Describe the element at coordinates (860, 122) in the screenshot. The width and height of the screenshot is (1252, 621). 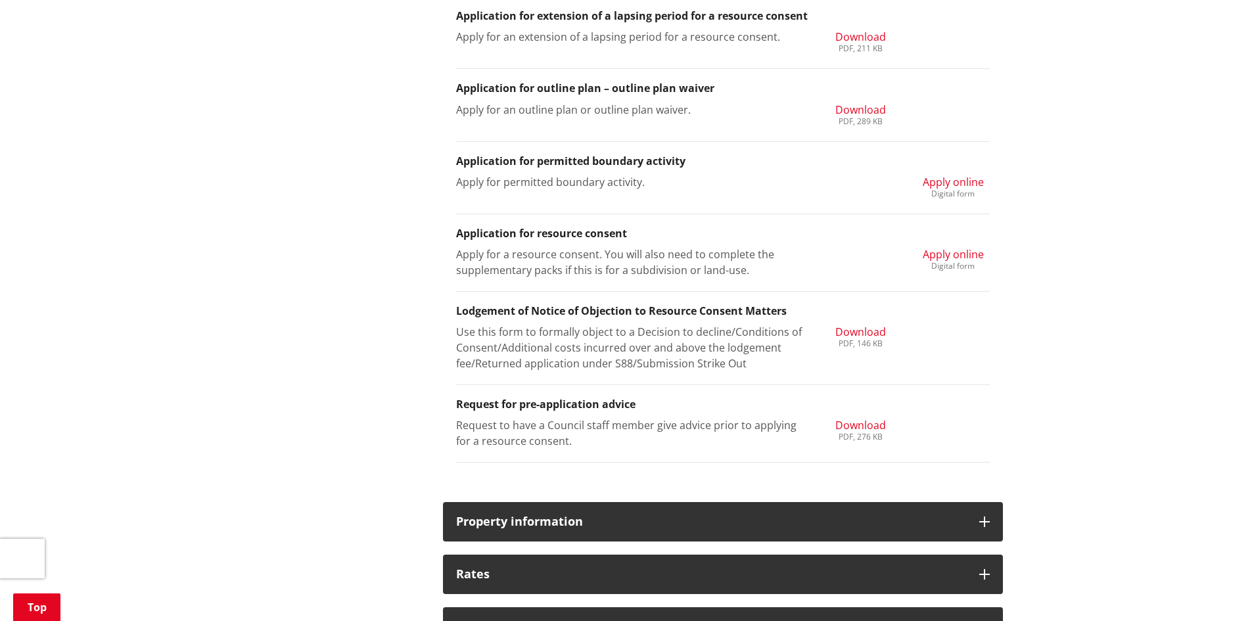
I see `div: PDF, 289 KB` at that location.